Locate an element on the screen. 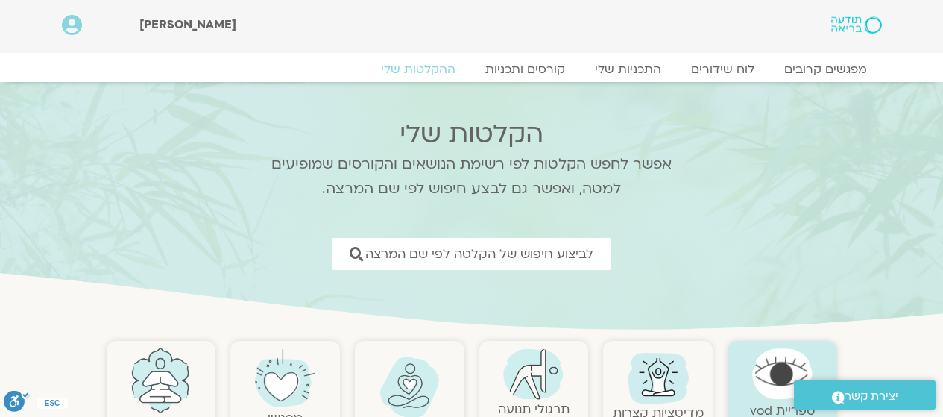  nav: Menu is located at coordinates (472, 69).